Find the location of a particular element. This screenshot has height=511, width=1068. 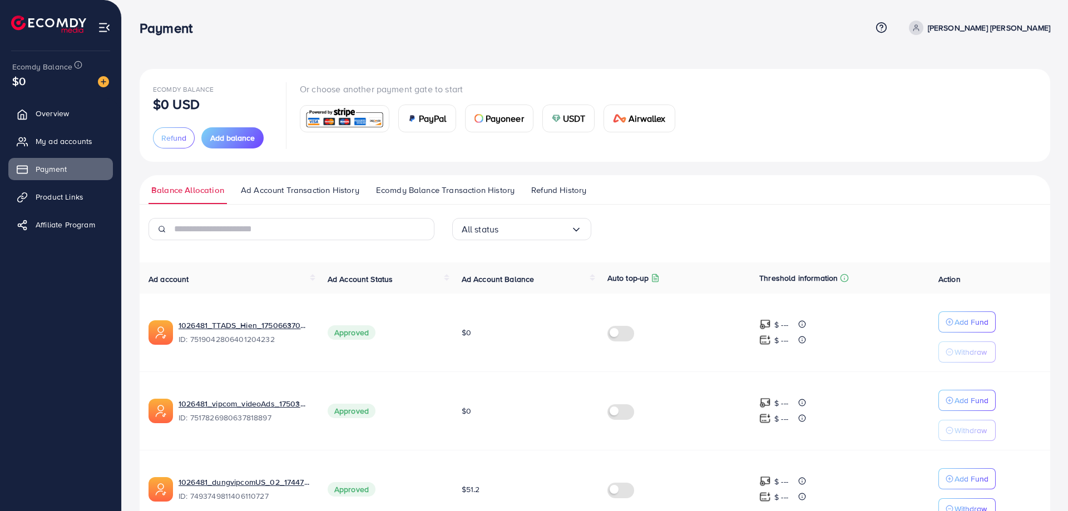

a: Payment is located at coordinates (61, 169).